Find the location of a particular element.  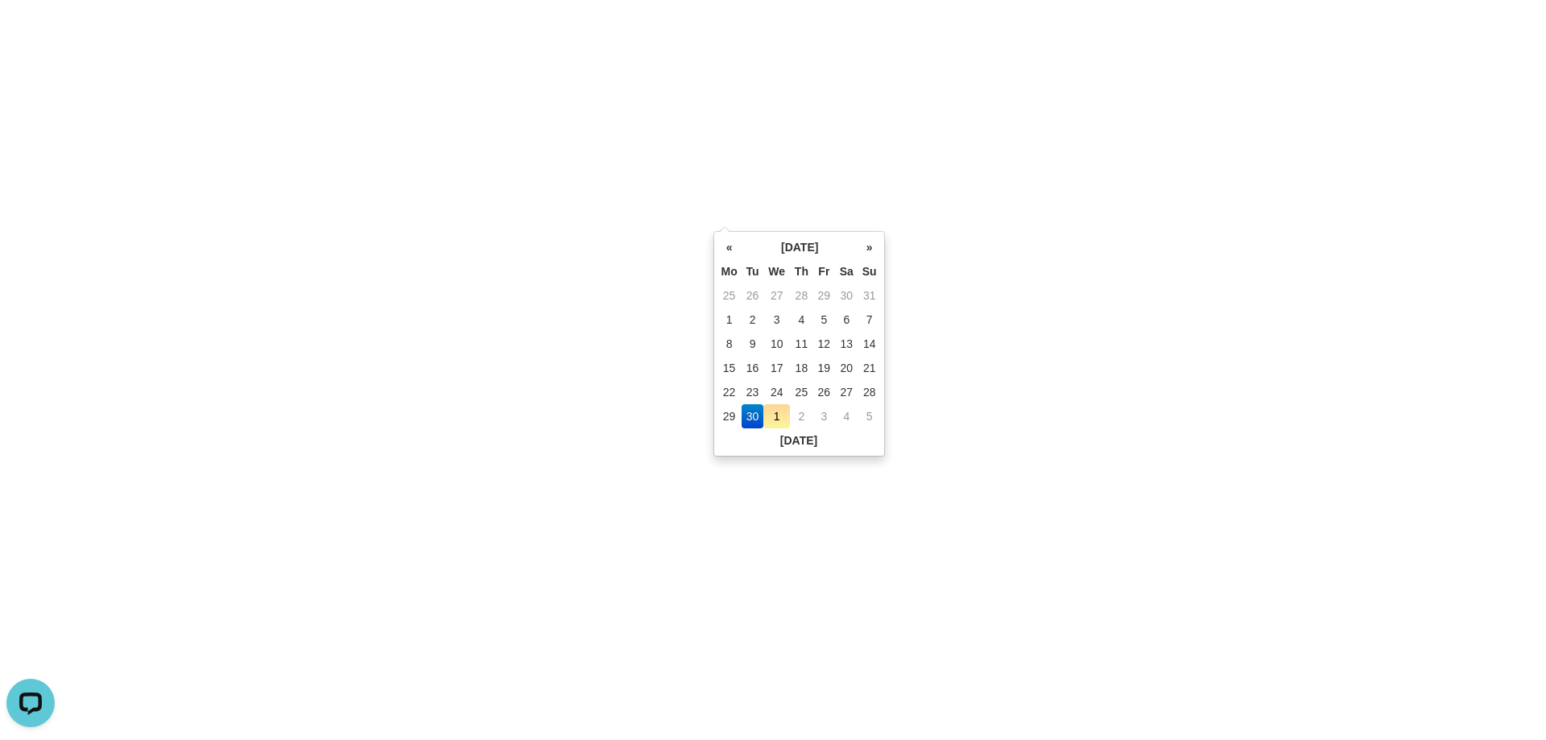

td: 23 is located at coordinates (753, 392).